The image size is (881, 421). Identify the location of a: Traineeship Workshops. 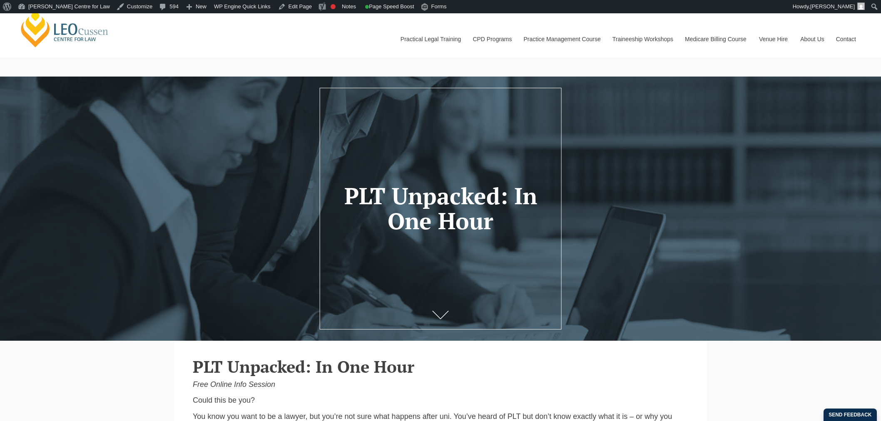
(642, 39).